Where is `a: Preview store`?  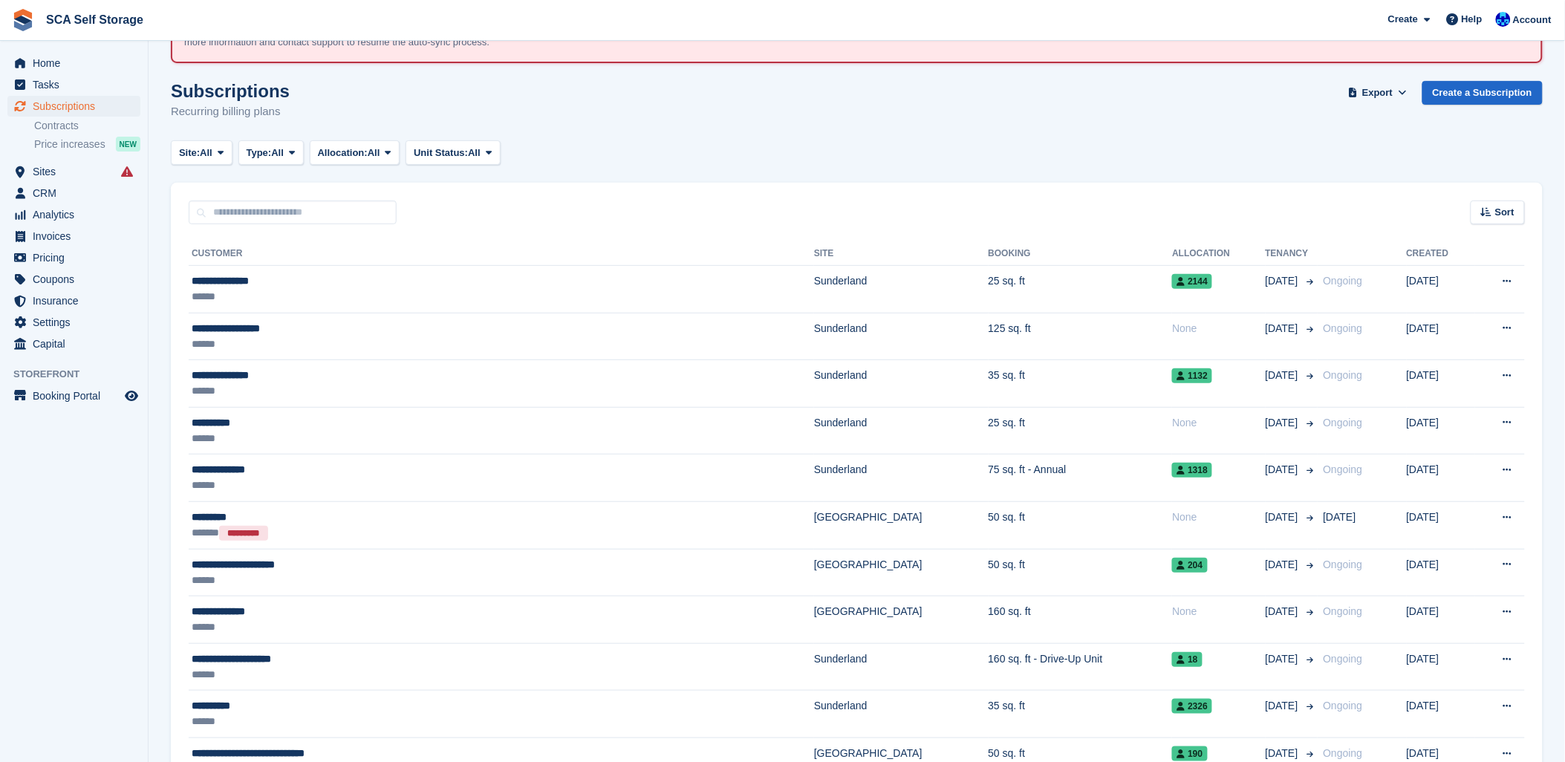
a: Preview store is located at coordinates (131, 396).